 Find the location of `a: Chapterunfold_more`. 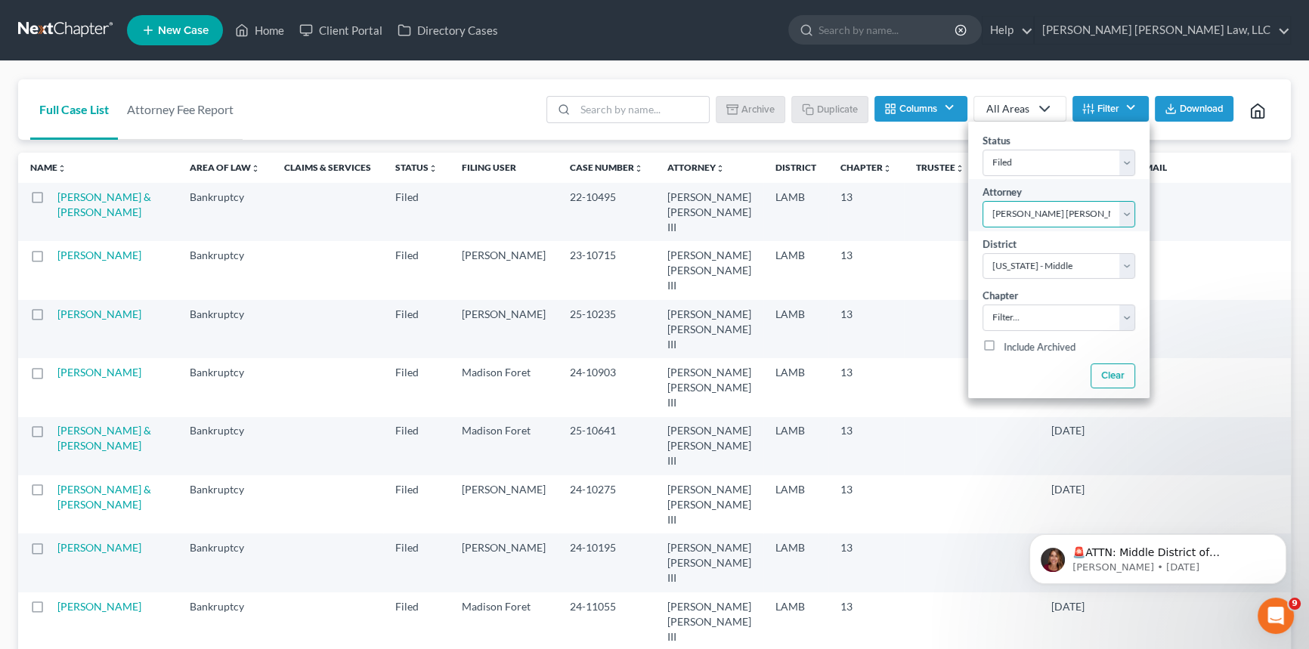

a: Chapterunfold_more is located at coordinates (866, 167).